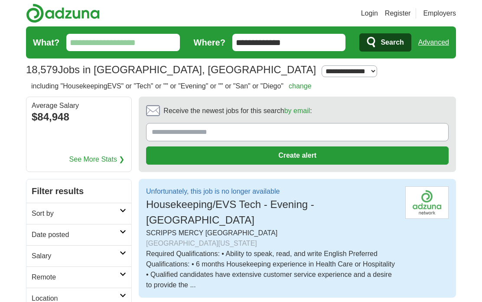  What do you see at coordinates (369, 13) in the screenshot?
I see `a: Login` at bounding box center [369, 13].